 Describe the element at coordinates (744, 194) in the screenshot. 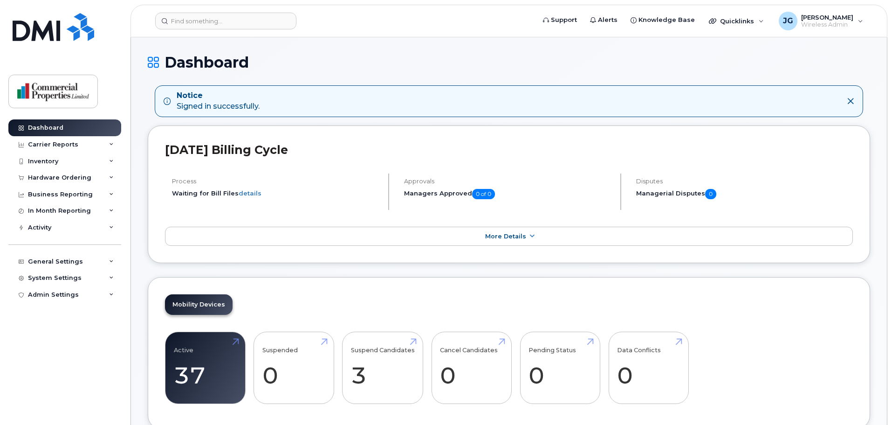

I see `h5: Managerial Disputes` at that location.